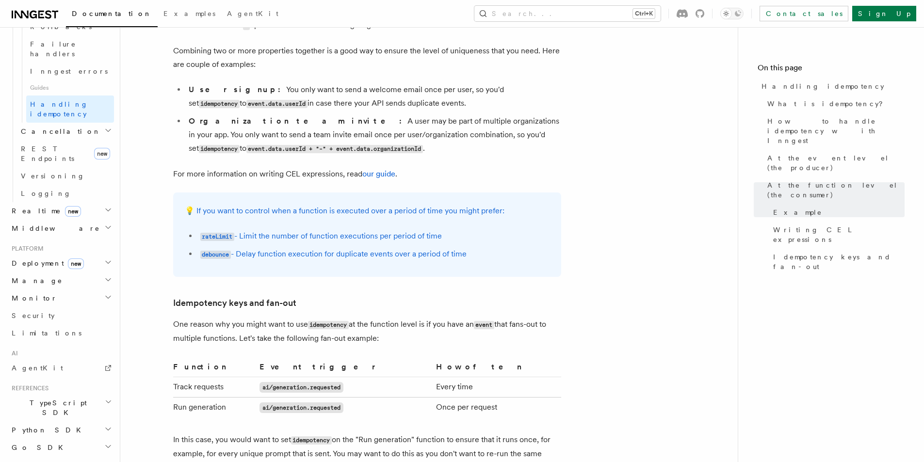 The image size is (924, 462). What do you see at coordinates (61, 333) in the screenshot?
I see `a: Limitations` at bounding box center [61, 333].